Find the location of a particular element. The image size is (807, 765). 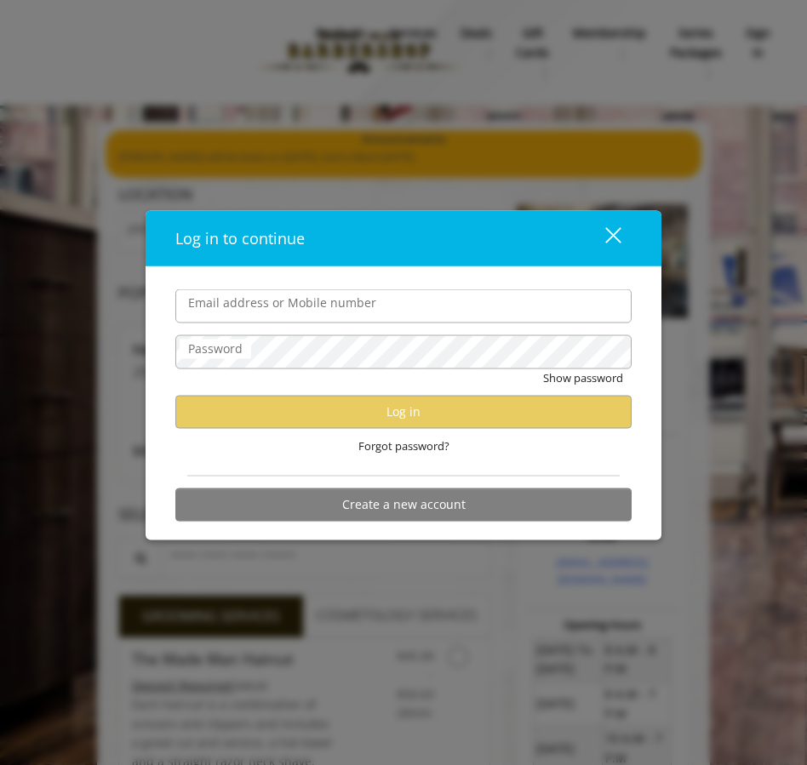

span: Forgot password? is located at coordinates (403, 446).